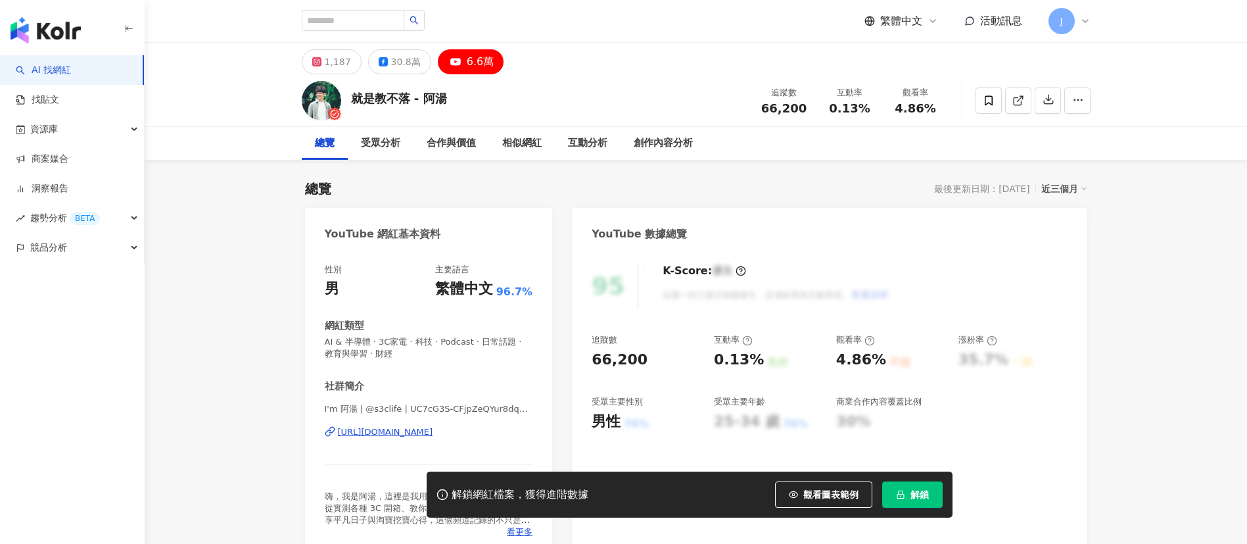  What do you see at coordinates (901, 21) in the screenshot?
I see `span: 繁體中文` at bounding box center [901, 21].